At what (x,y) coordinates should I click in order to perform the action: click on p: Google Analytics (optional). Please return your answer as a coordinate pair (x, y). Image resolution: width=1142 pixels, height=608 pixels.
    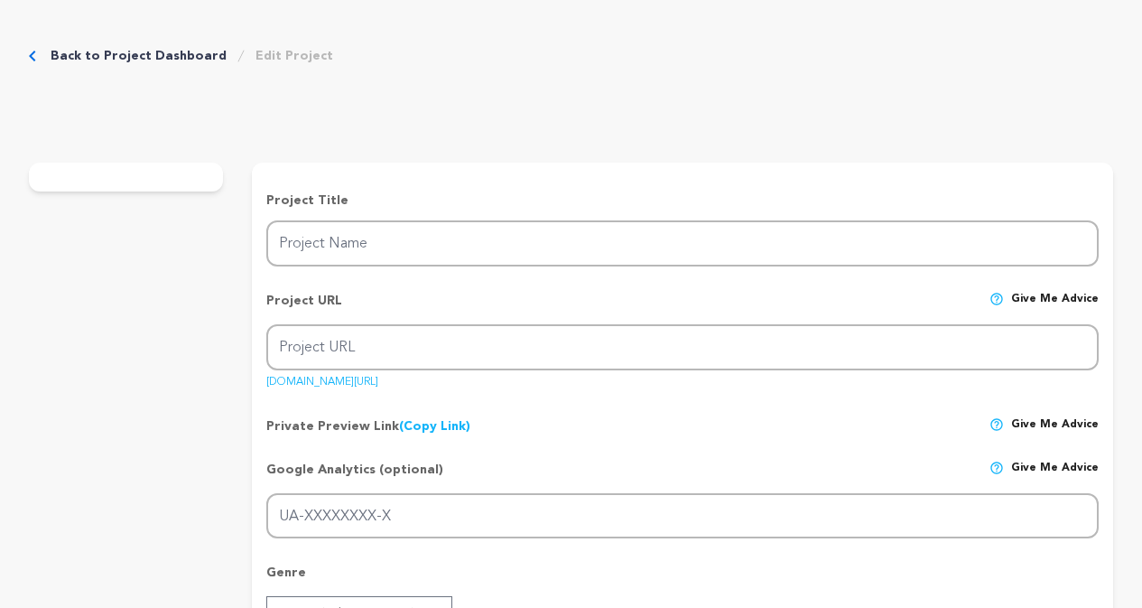
    Looking at the image, I should click on (355, 477).